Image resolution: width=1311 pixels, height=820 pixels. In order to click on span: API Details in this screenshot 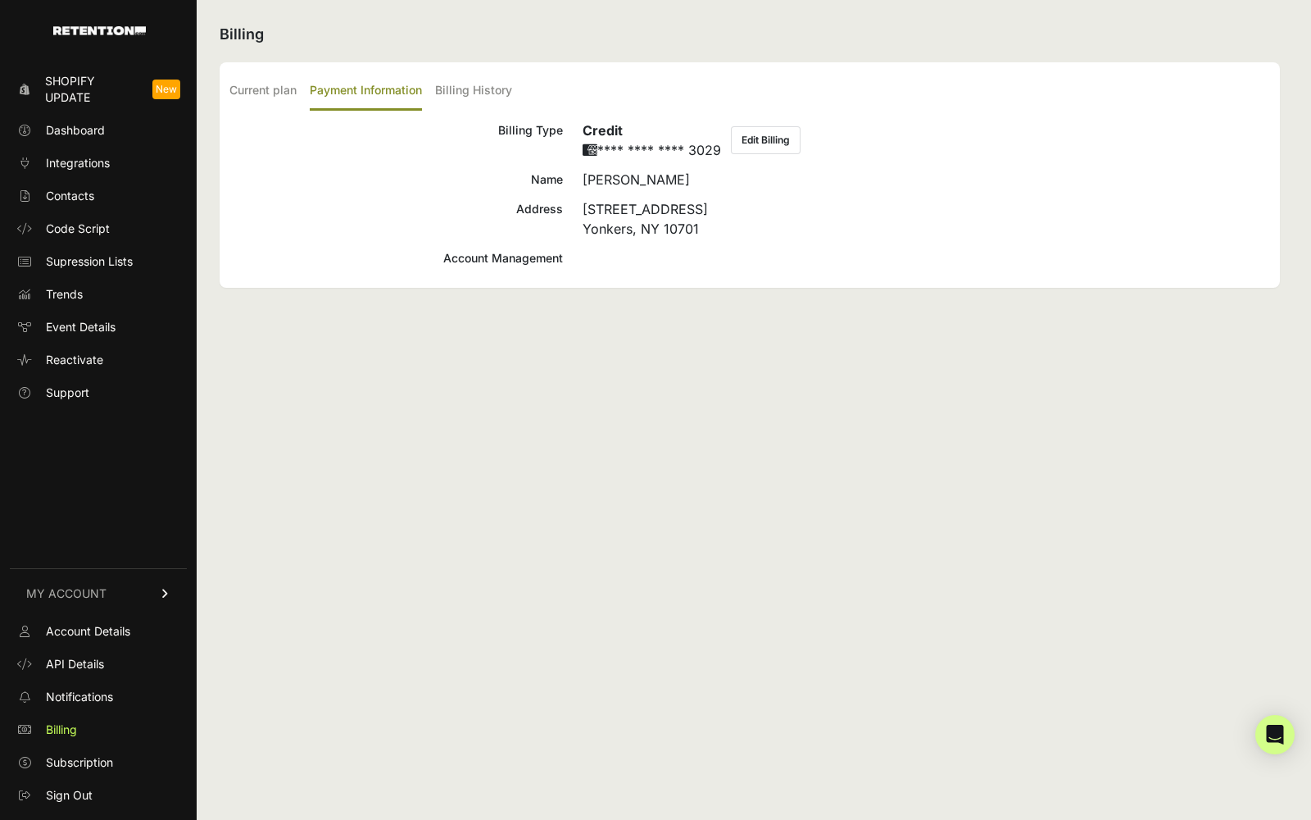, I will do `click(75, 664)`.